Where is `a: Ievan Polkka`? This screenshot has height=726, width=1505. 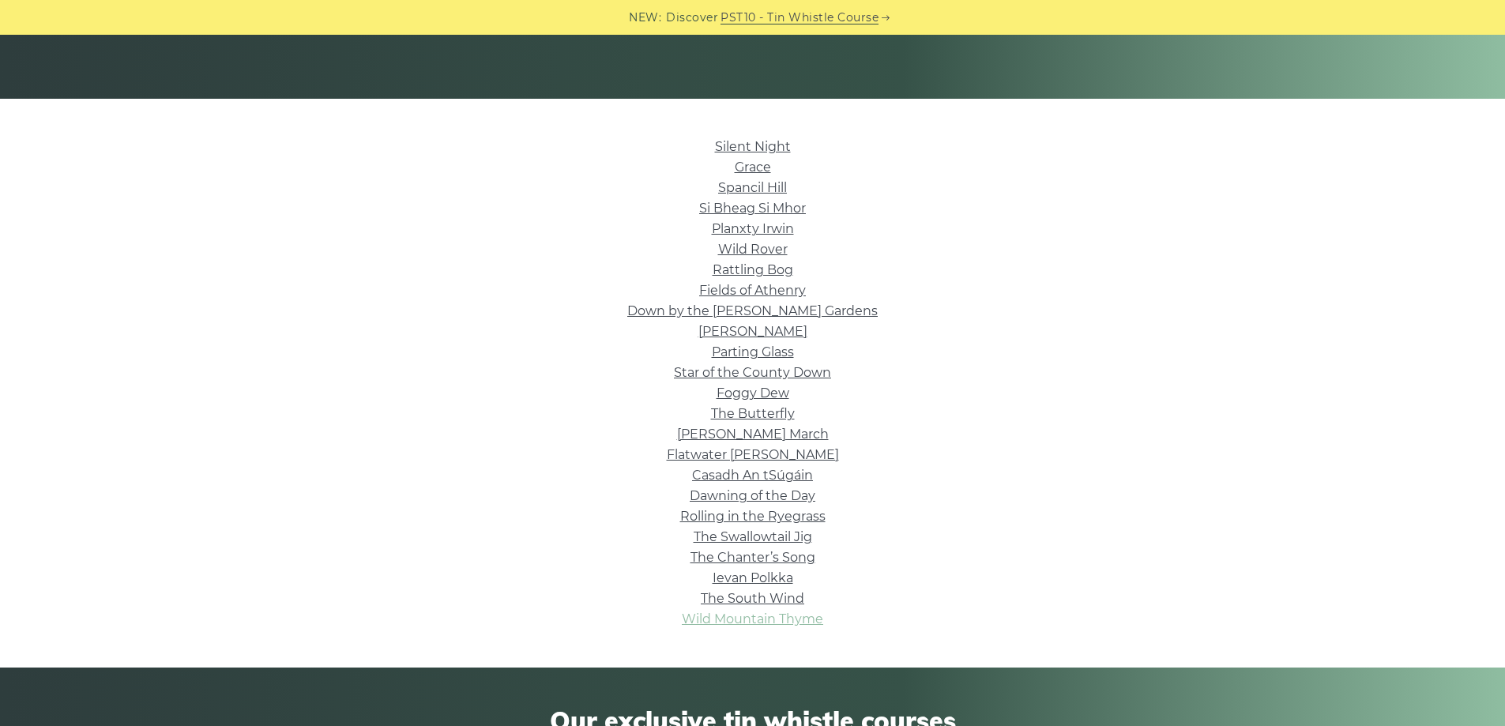
a: Ievan Polkka is located at coordinates (753, 577).